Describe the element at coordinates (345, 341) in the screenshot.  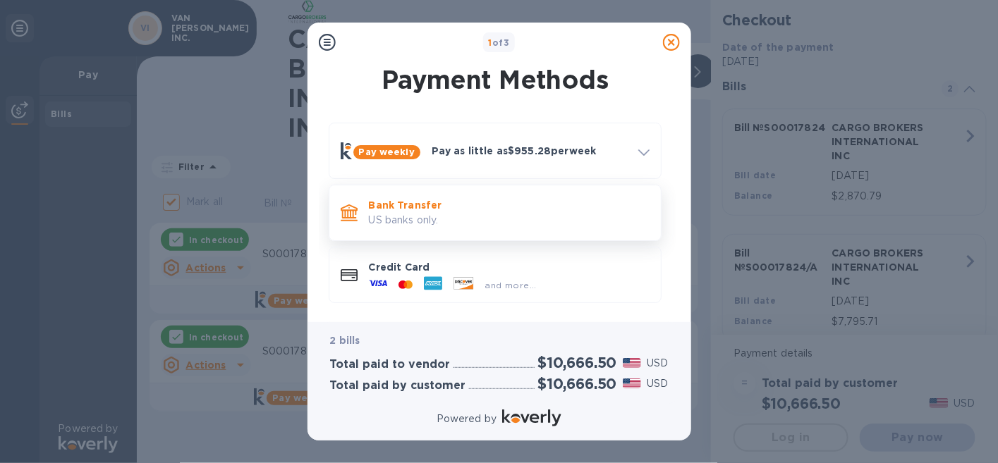
I see `b: 2 bills` at that location.